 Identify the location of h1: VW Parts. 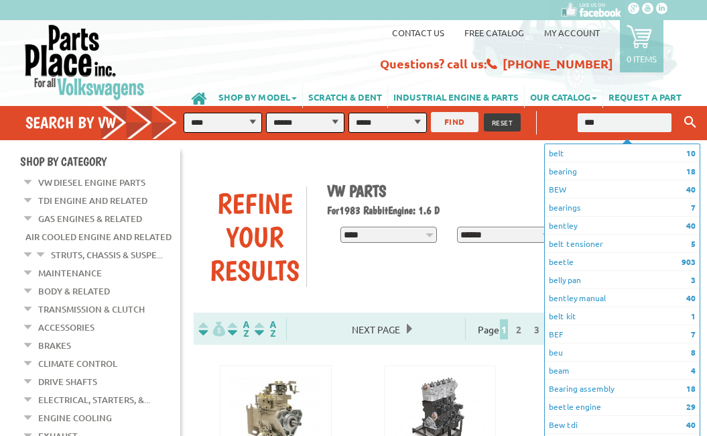
(502, 190).